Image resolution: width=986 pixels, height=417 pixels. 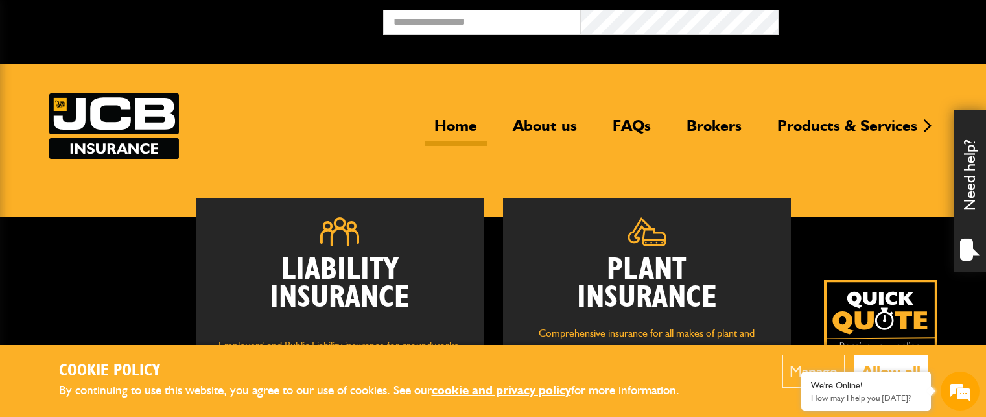 I want to click on button: Manage, so click(x=813, y=371).